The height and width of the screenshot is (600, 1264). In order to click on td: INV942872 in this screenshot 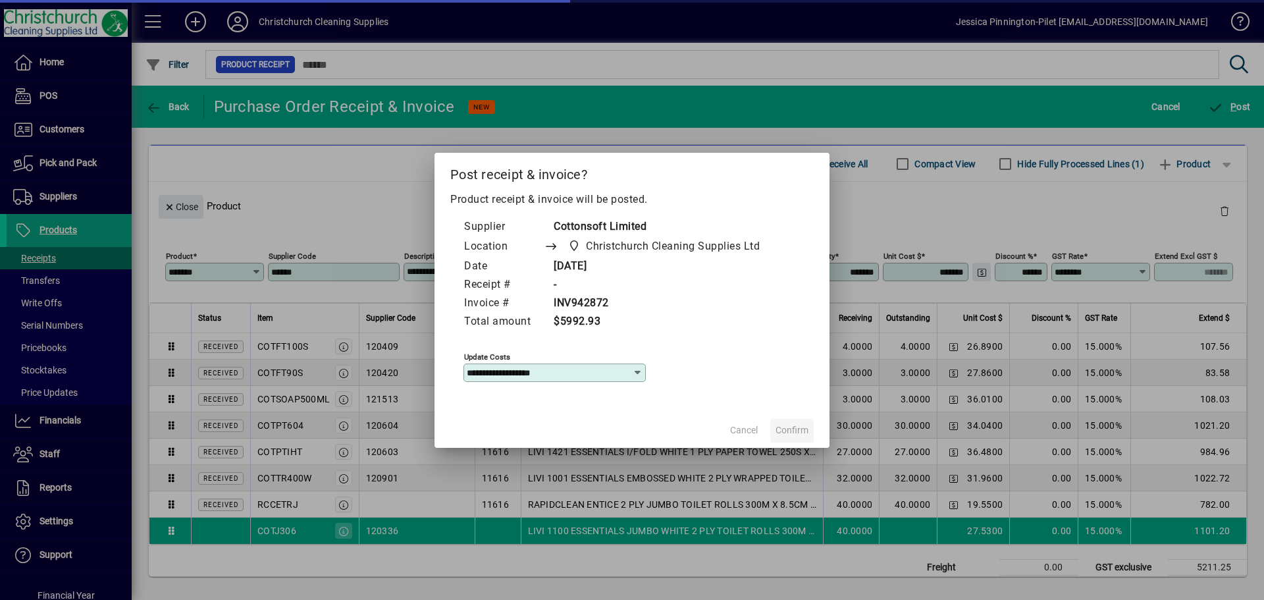, I will do `click(664, 304)`.